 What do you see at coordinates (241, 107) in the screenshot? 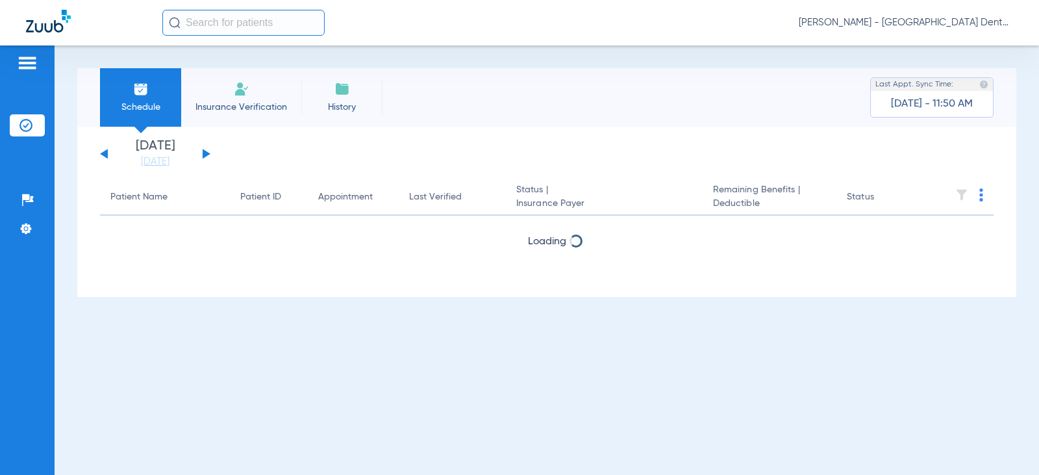
I see `span: Insurance Verification` at bounding box center [241, 107].